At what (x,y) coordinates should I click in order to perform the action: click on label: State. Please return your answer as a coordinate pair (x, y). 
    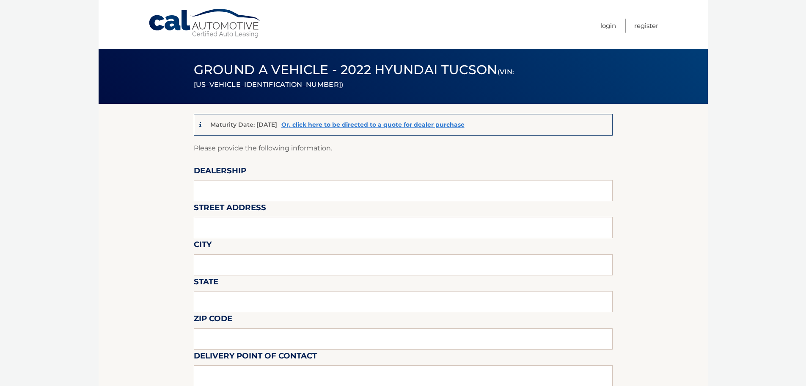
    Looking at the image, I should click on (206, 283).